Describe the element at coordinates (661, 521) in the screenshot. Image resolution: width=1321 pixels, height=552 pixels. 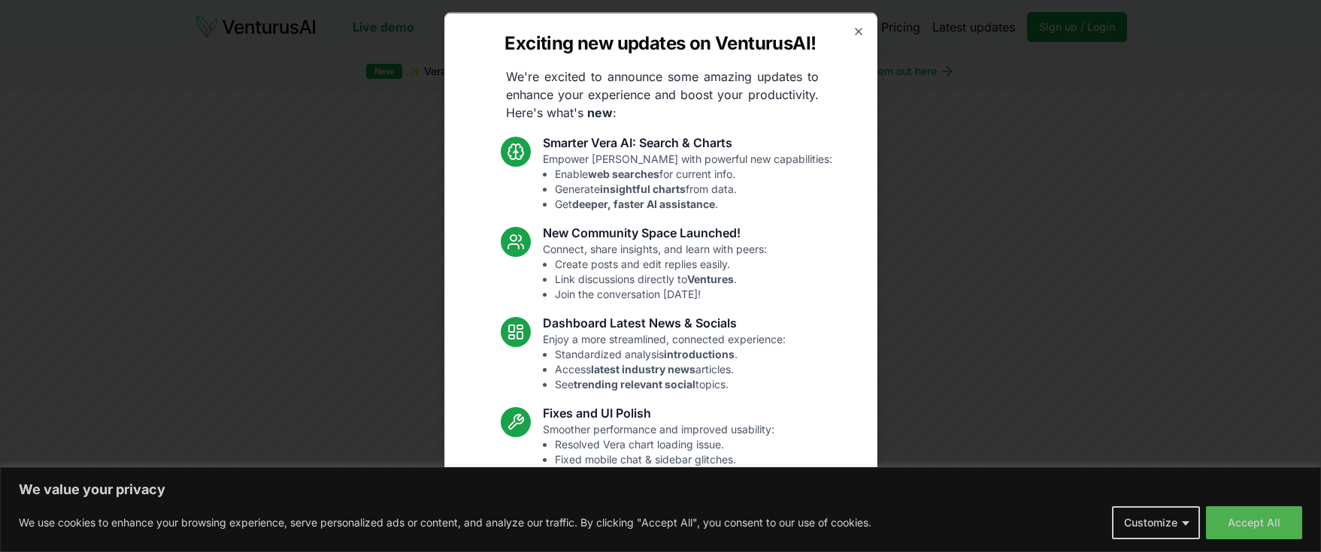
I see `p: These updates are designed to make VenturusAI more powerful, intuitive, and user-friendly. Let us...` at that location.